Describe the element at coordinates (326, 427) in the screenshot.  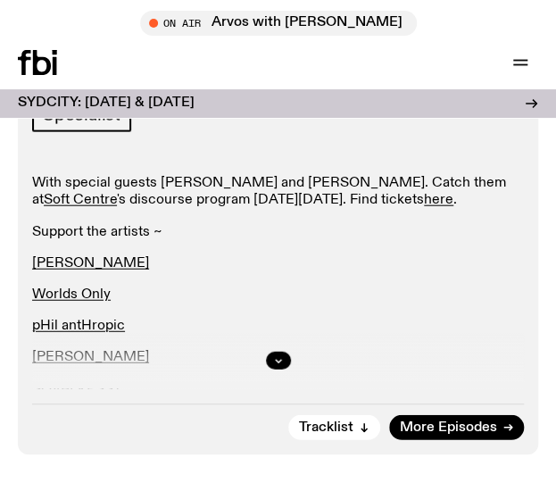
I see `span: Tracklist` at that location.